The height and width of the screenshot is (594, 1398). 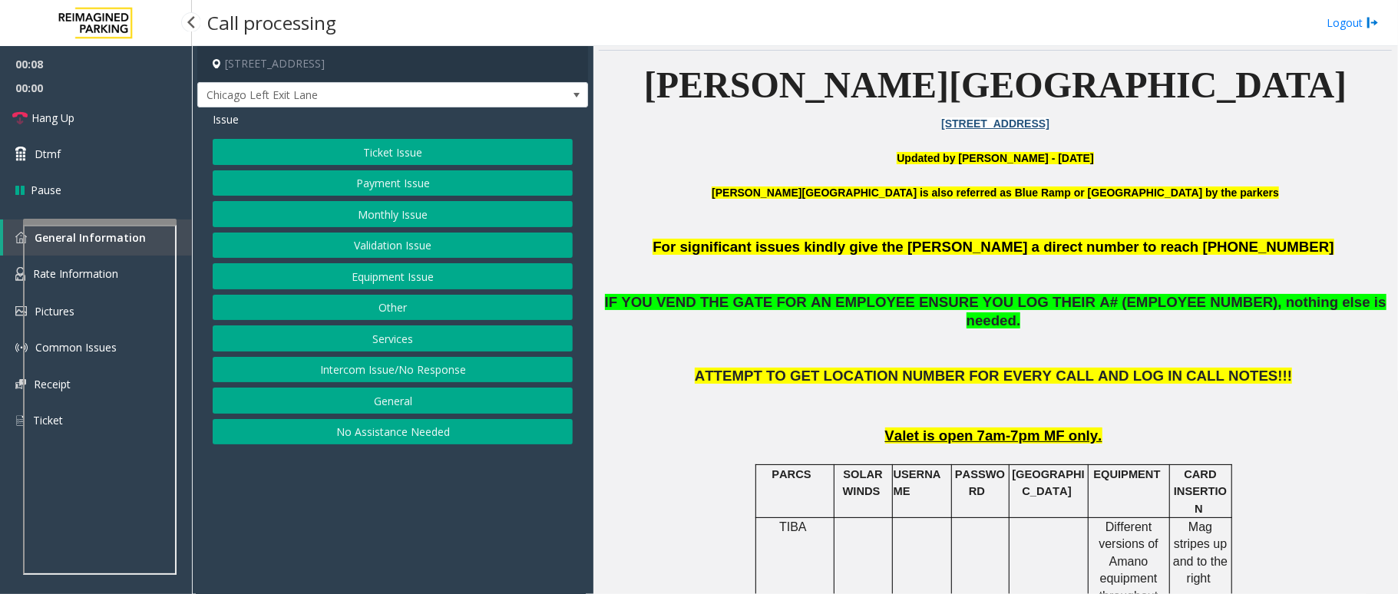 What do you see at coordinates (1353, 22) in the screenshot?
I see `a: Logout` at bounding box center [1353, 22].